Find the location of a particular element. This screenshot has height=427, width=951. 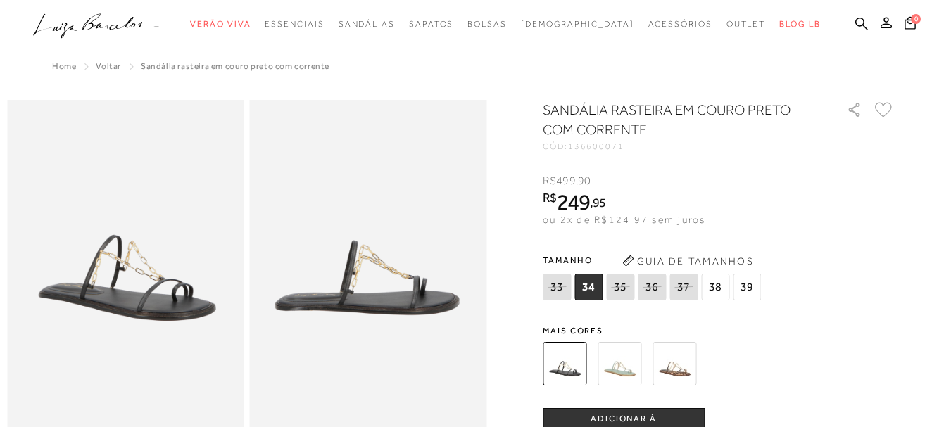

img: SANDÁLIA RASTEIRA EM COURO PRETO COM CORRENTE is located at coordinates (564, 364).